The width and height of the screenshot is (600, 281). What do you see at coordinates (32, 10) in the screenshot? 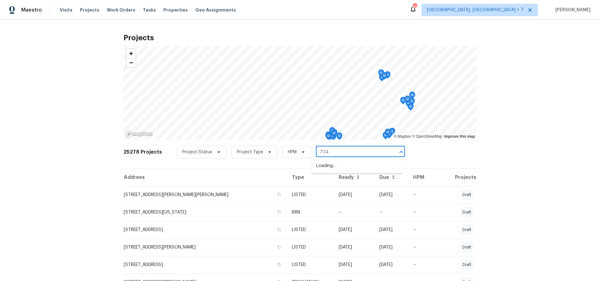
I see `span: Maestro` at bounding box center [32, 10].